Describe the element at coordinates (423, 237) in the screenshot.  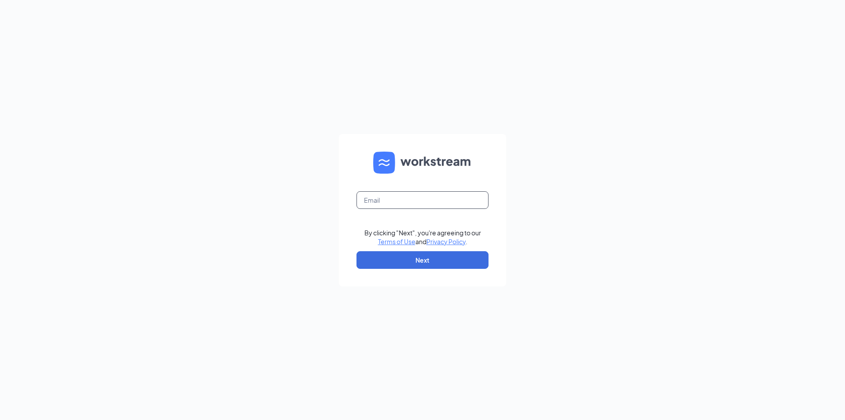
I see `div: By clicking "Next", you're agreeing to our and .` at that location.